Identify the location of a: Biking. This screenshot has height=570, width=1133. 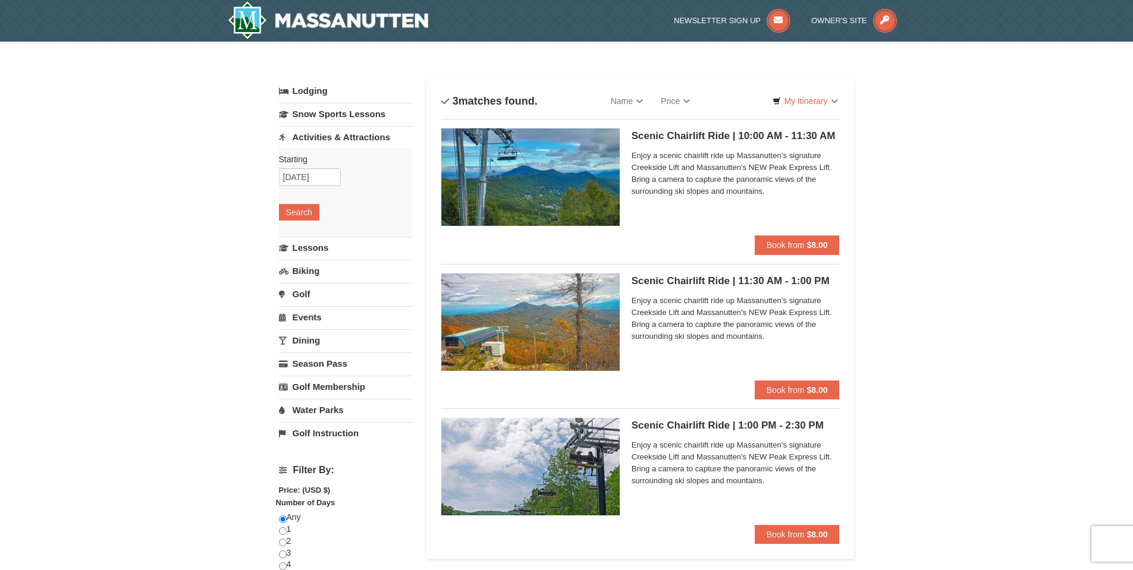
(345, 271).